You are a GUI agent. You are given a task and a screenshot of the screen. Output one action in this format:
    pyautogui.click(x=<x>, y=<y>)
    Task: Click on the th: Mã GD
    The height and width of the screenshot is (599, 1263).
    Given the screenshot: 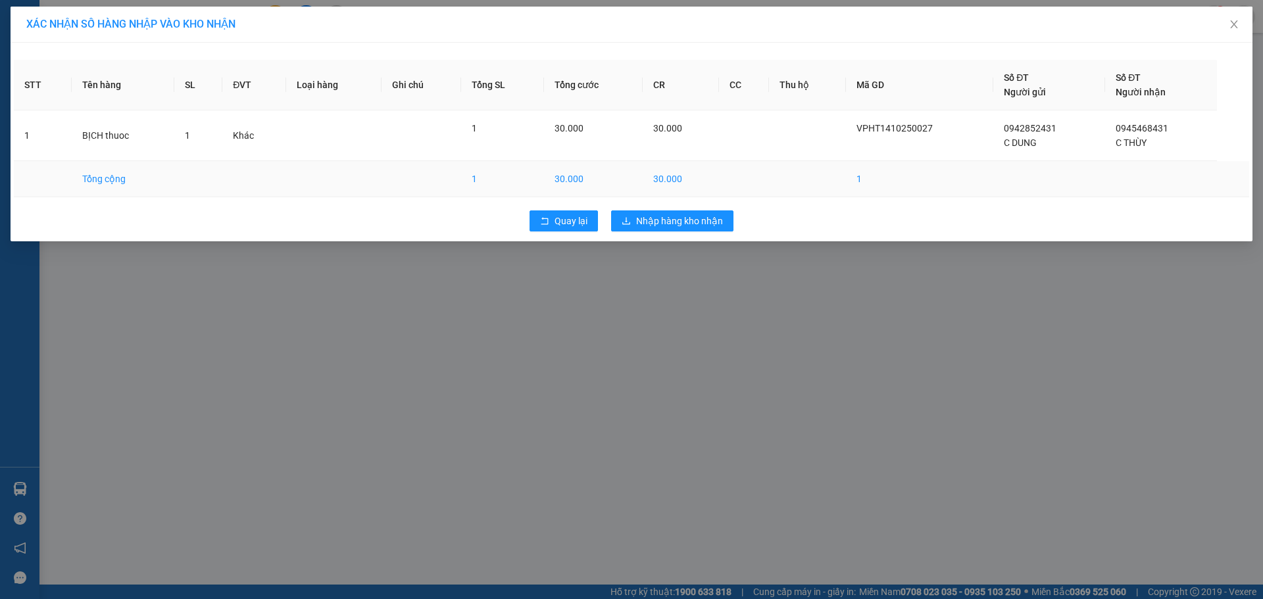 What is the action you would take?
    pyautogui.click(x=920, y=85)
    